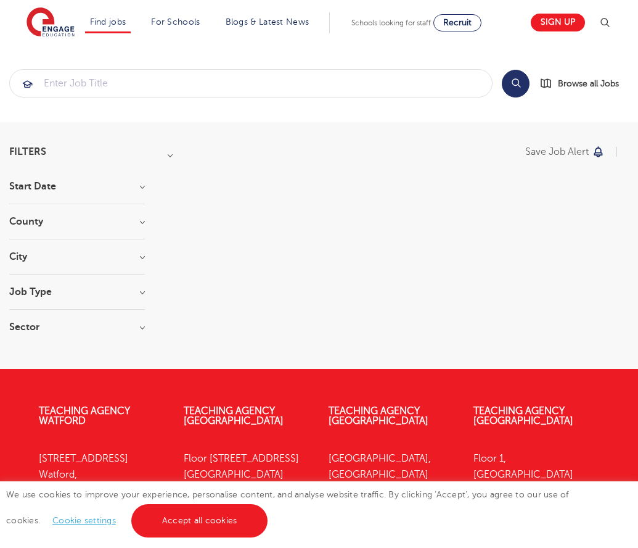  I want to click on span: We use cookies to improve your experience, personalise content, and analyse website traffic. By c..., so click(287, 507).